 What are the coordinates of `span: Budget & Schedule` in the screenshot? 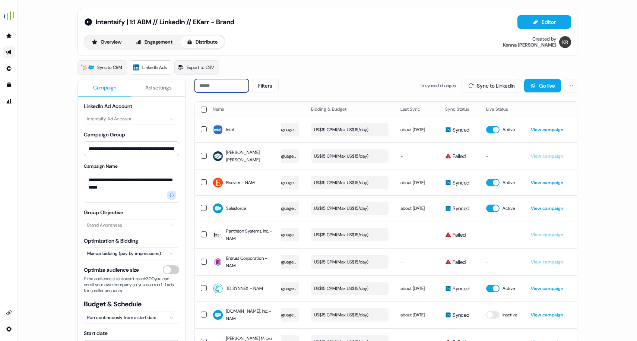 It's located at (131, 304).